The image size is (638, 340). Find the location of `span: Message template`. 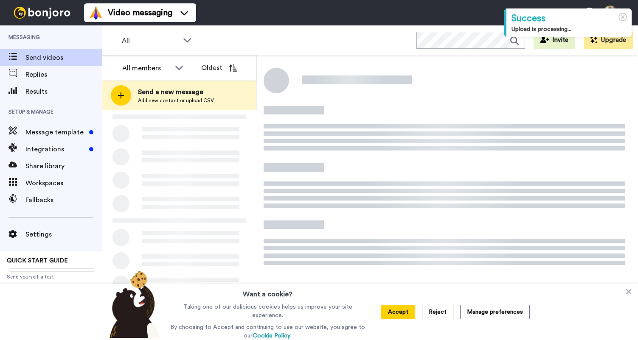

span: Message template is located at coordinates (56, 132).